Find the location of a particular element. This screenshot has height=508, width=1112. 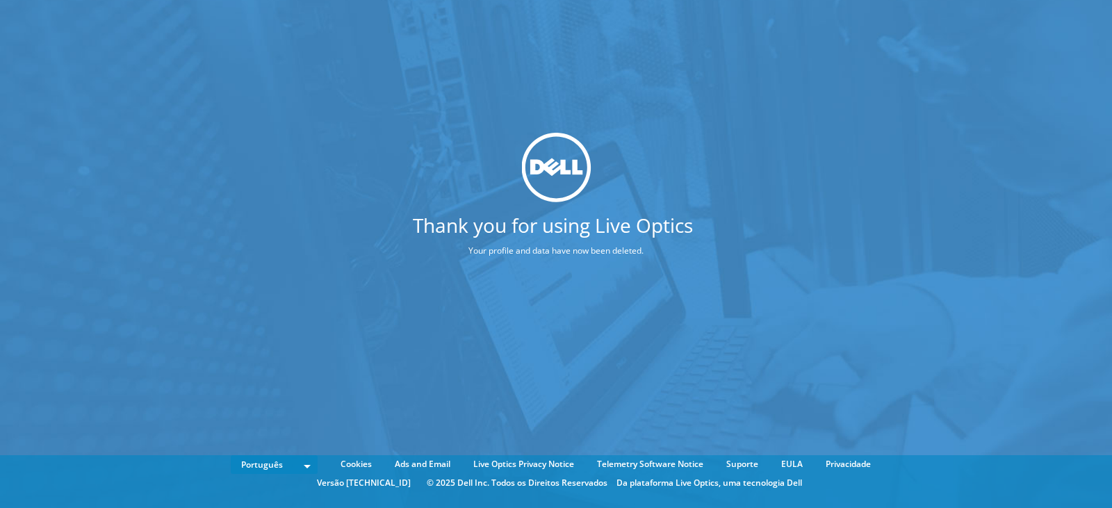

a: Live Optics Privacy Notice is located at coordinates (523, 464).